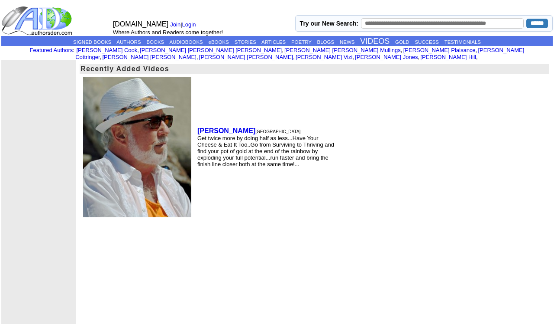 The image size is (554, 324). Describe the element at coordinates (38, 21) in the screenshot. I see `img: logo_ad.gif` at that location.